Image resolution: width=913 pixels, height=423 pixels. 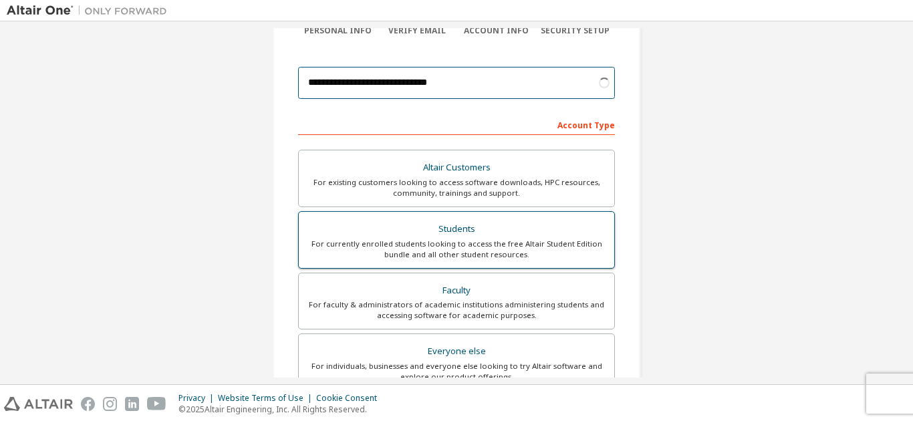 What do you see at coordinates (496, 31) in the screenshot?
I see `div: Account Info` at bounding box center [496, 31].